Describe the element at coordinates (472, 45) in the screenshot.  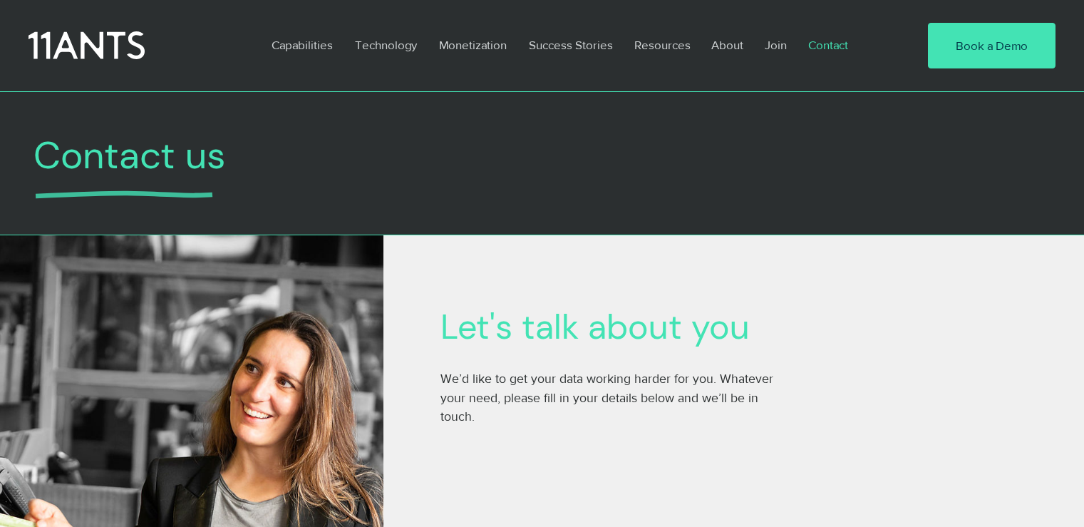
I see `p: Monetization` at that location.